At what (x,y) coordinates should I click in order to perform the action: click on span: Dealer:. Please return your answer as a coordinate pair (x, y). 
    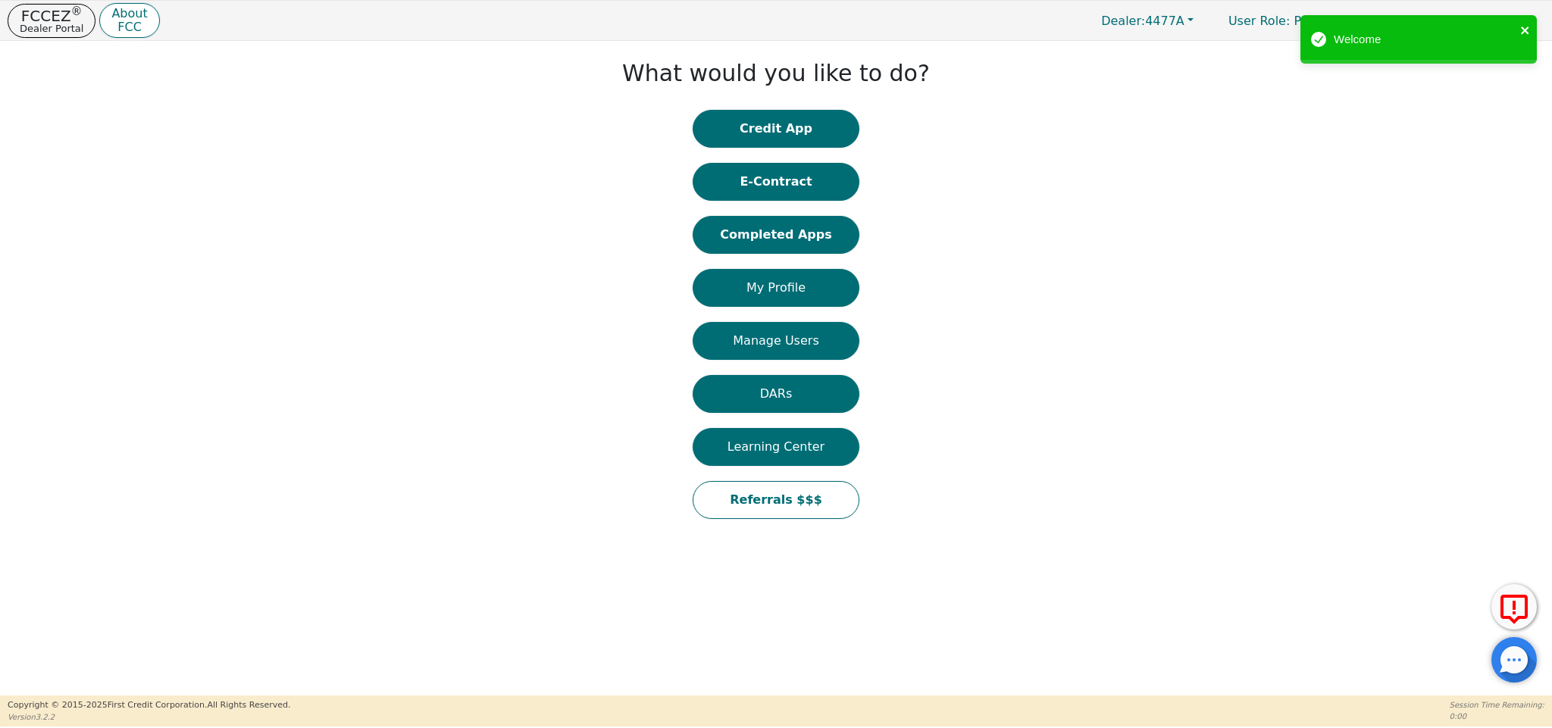
    Looking at the image, I should click on (1123, 20).